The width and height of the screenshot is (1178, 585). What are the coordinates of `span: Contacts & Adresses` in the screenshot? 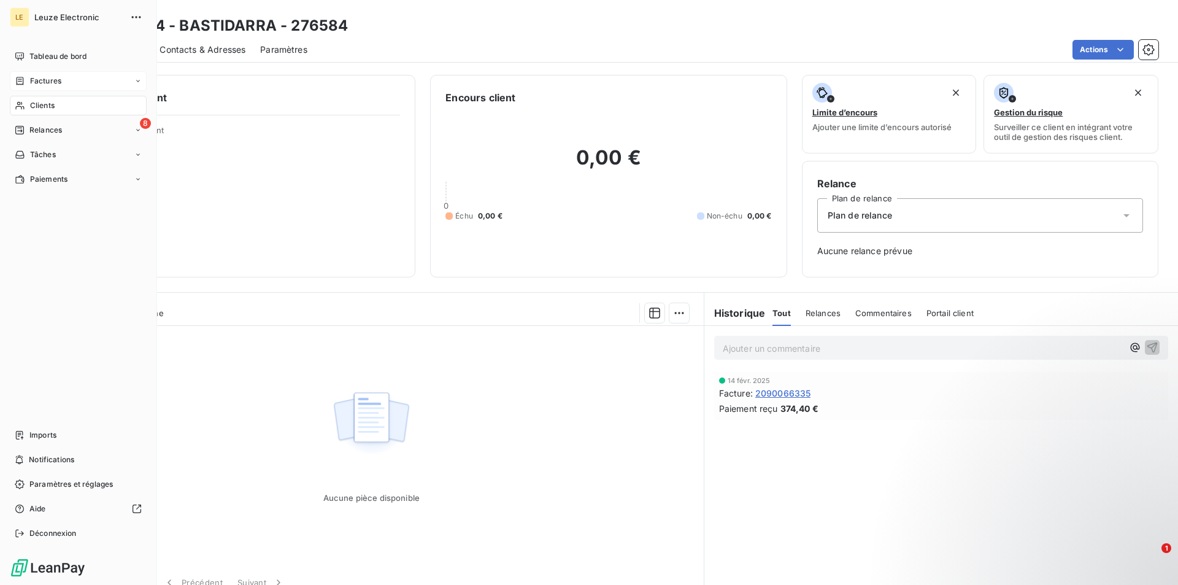 It's located at (202, 50).